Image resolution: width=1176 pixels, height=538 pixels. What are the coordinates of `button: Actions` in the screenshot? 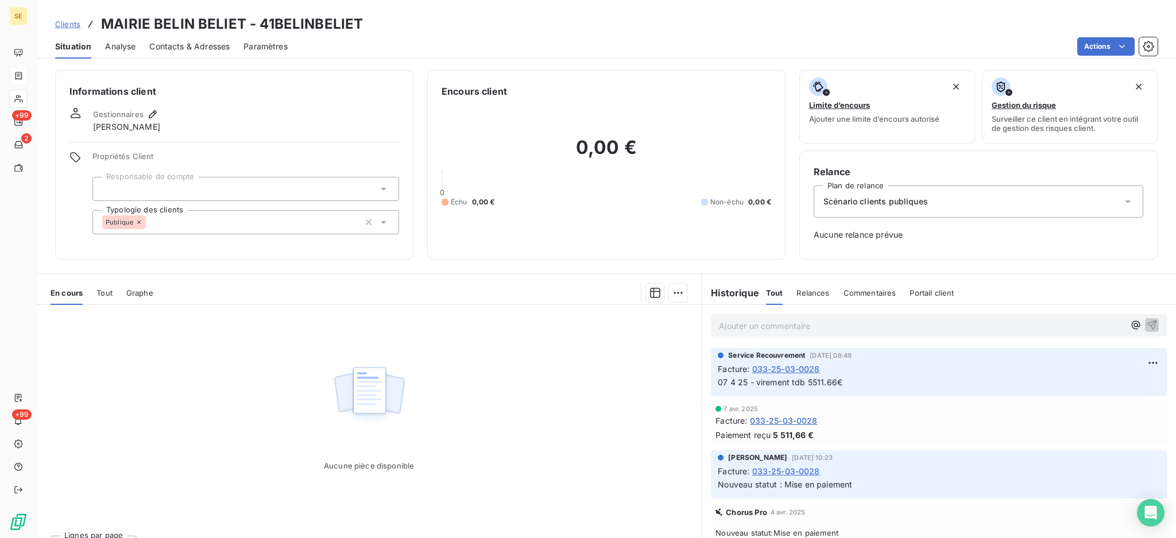 It's located at (1106, 47).